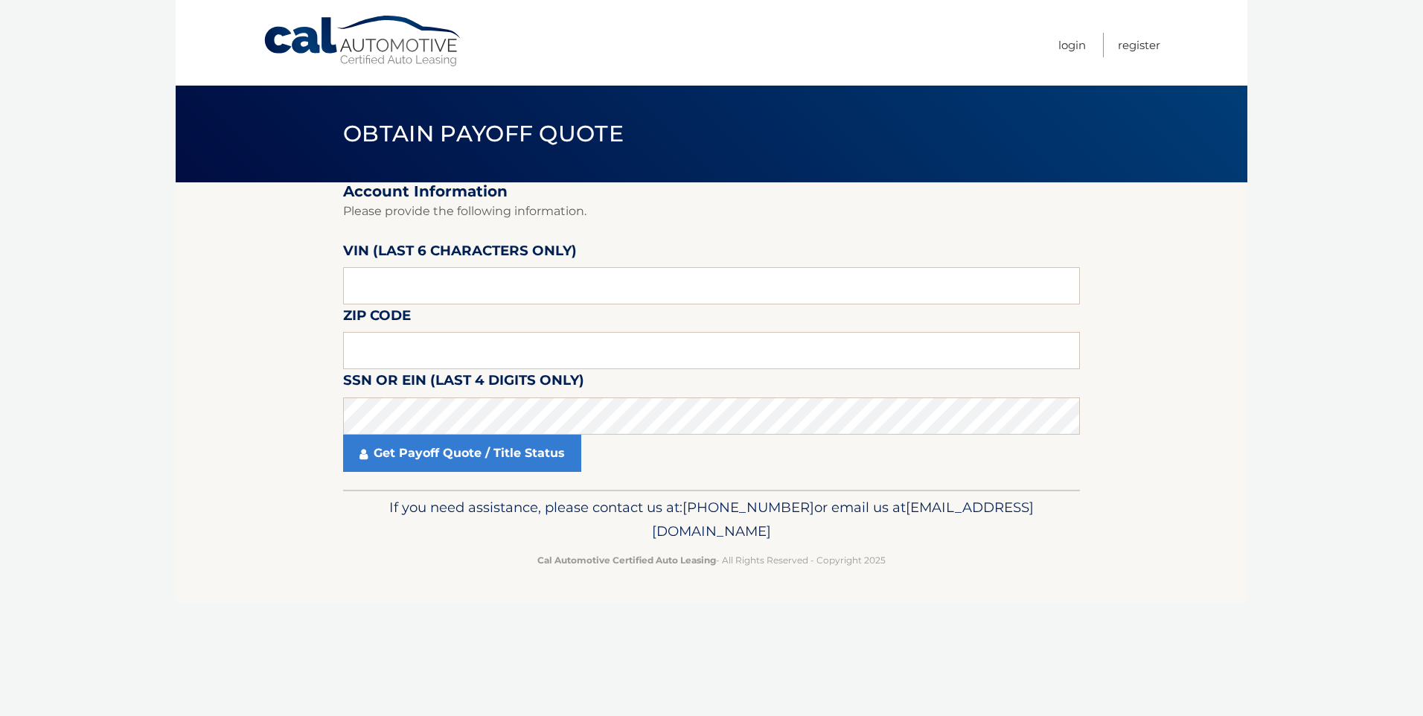  Describe the element at coordinates (483, 133) in the screenshot. I see `span: Obtain Payoff Quote` at that location.